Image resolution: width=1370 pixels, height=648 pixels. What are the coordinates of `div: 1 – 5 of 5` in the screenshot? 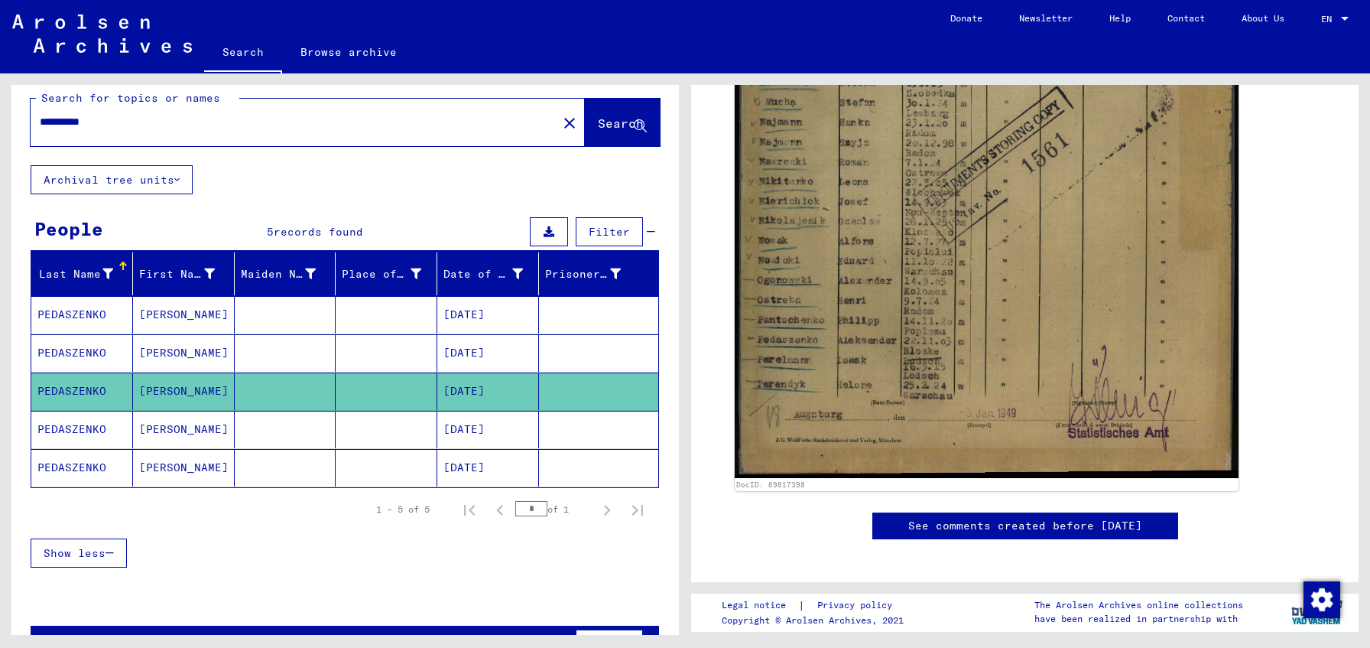 It's located at (403, 509).